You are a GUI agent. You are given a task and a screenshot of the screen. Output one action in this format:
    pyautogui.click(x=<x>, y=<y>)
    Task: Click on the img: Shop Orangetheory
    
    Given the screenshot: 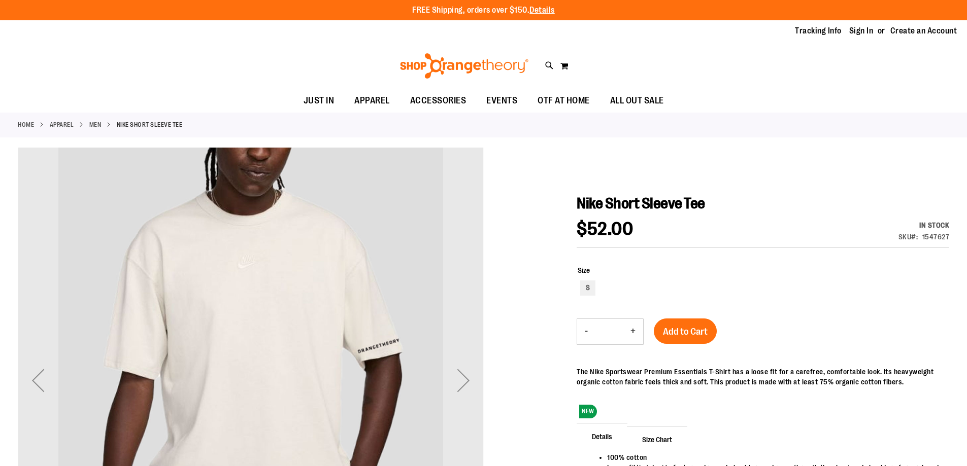 What is the action you would take?
    pyautogui.click(x=464, y=66)
    